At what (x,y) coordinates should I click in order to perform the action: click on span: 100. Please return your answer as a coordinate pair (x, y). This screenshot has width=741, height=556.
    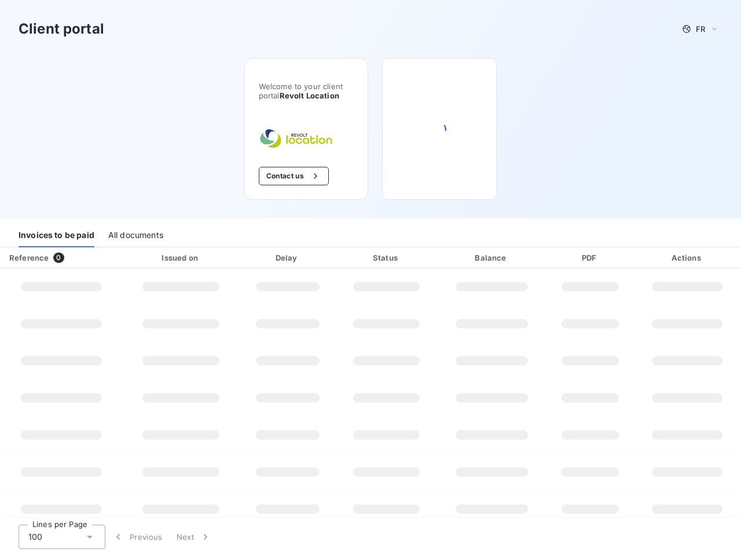
    Looking at the image, I should click on (35, 537).